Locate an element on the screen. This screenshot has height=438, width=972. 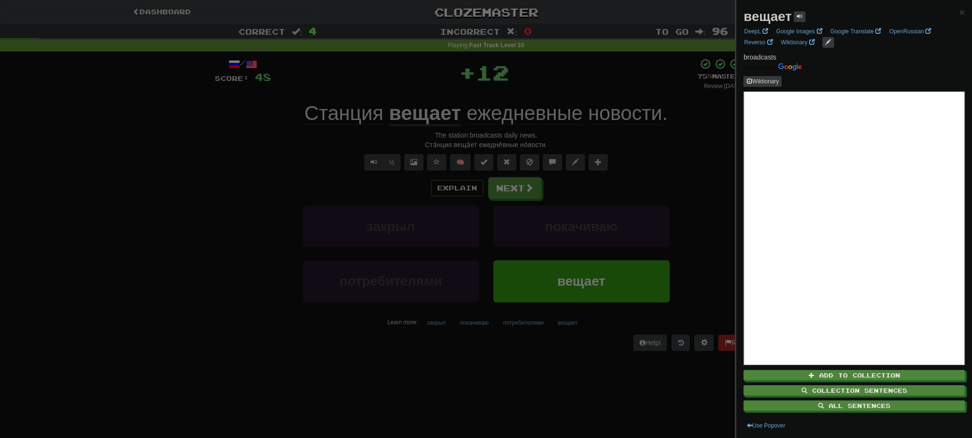
a: Reverso is located at coordinates (758, 42).